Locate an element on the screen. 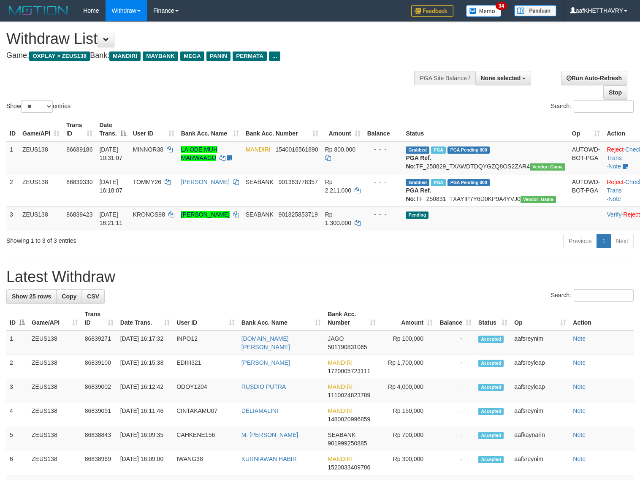  td: AUTOWD-BOT-PGA is located at coordinates (586, 158).